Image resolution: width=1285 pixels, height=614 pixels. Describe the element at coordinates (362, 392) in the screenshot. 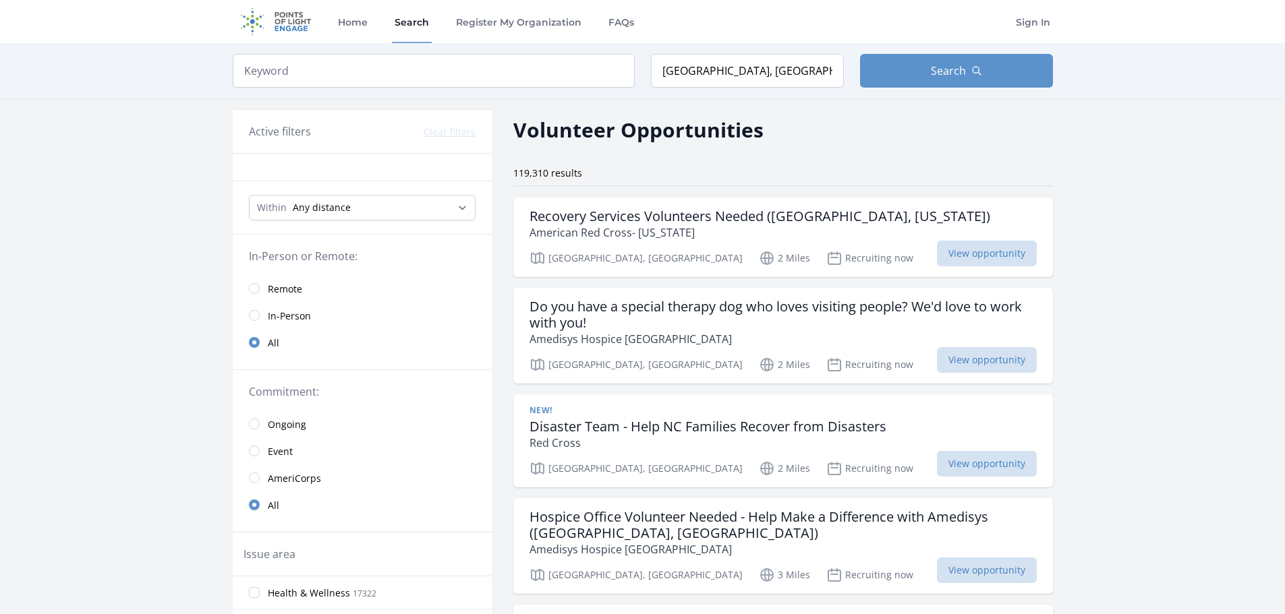

I see `legend: Commitment:` at that location.